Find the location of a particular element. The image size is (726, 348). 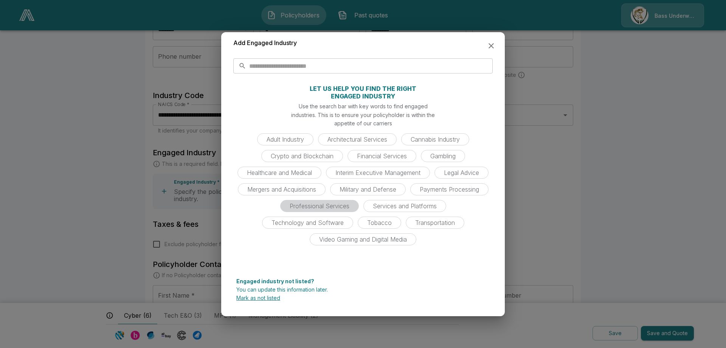

div: Tobacco is located at coordinates (379, 222).